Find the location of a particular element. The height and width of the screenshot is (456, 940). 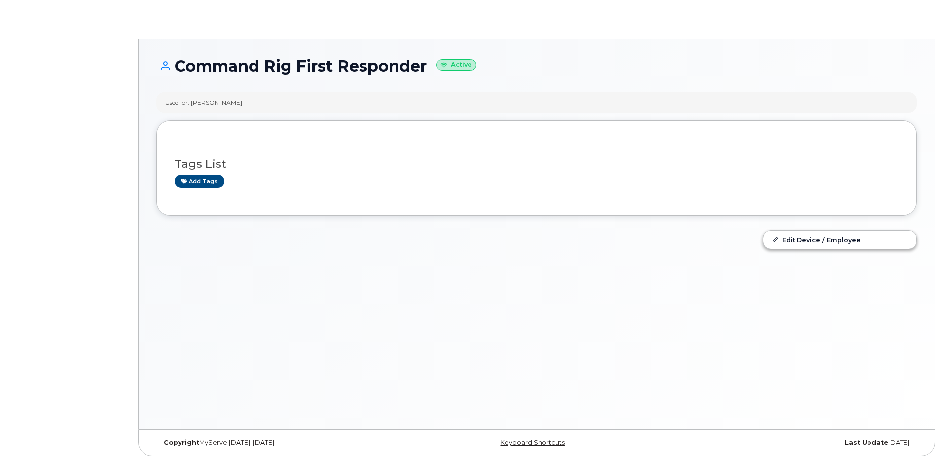

h3: Tags List is located at coordinates (537, 164).